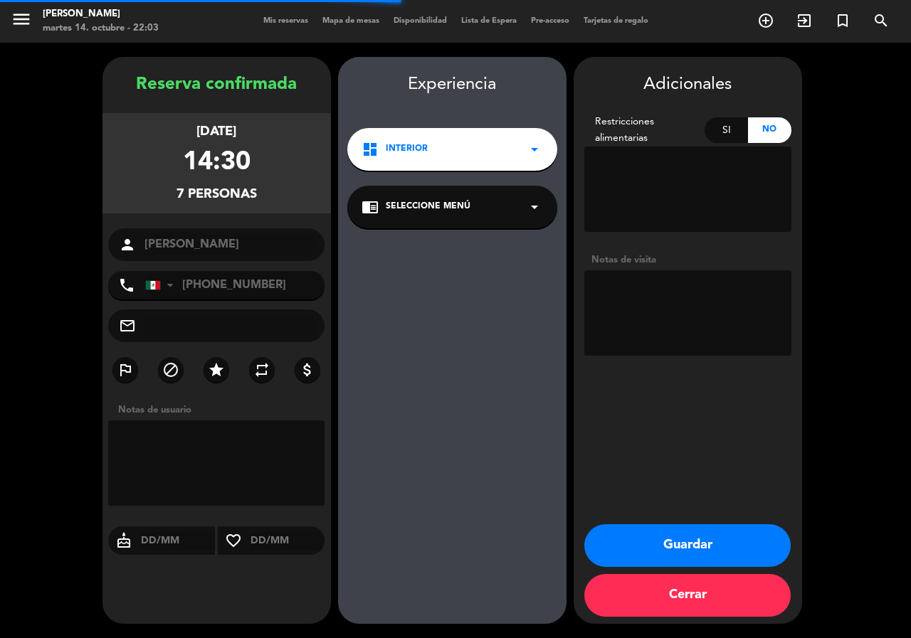  What do you see at coordinates (216, 85) in the screenshot?
I see `div: Reserva confirmada` at bounding box center [216, 85].